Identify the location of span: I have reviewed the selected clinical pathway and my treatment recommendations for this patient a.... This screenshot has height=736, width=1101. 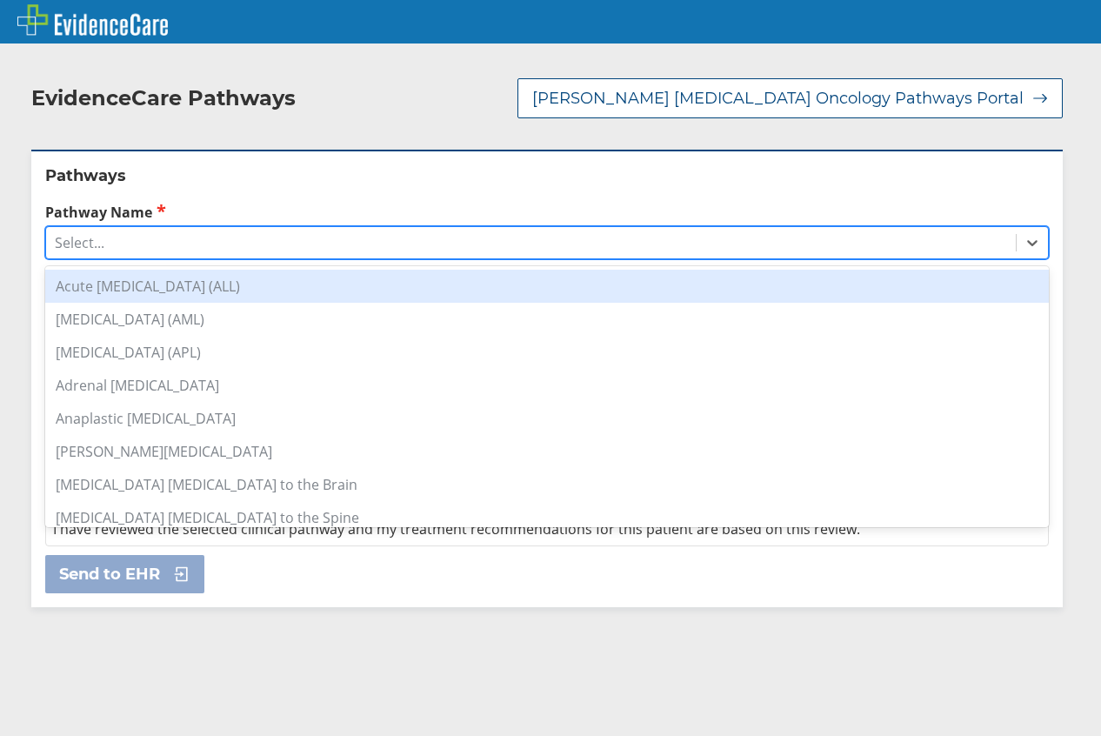
(457, 529).